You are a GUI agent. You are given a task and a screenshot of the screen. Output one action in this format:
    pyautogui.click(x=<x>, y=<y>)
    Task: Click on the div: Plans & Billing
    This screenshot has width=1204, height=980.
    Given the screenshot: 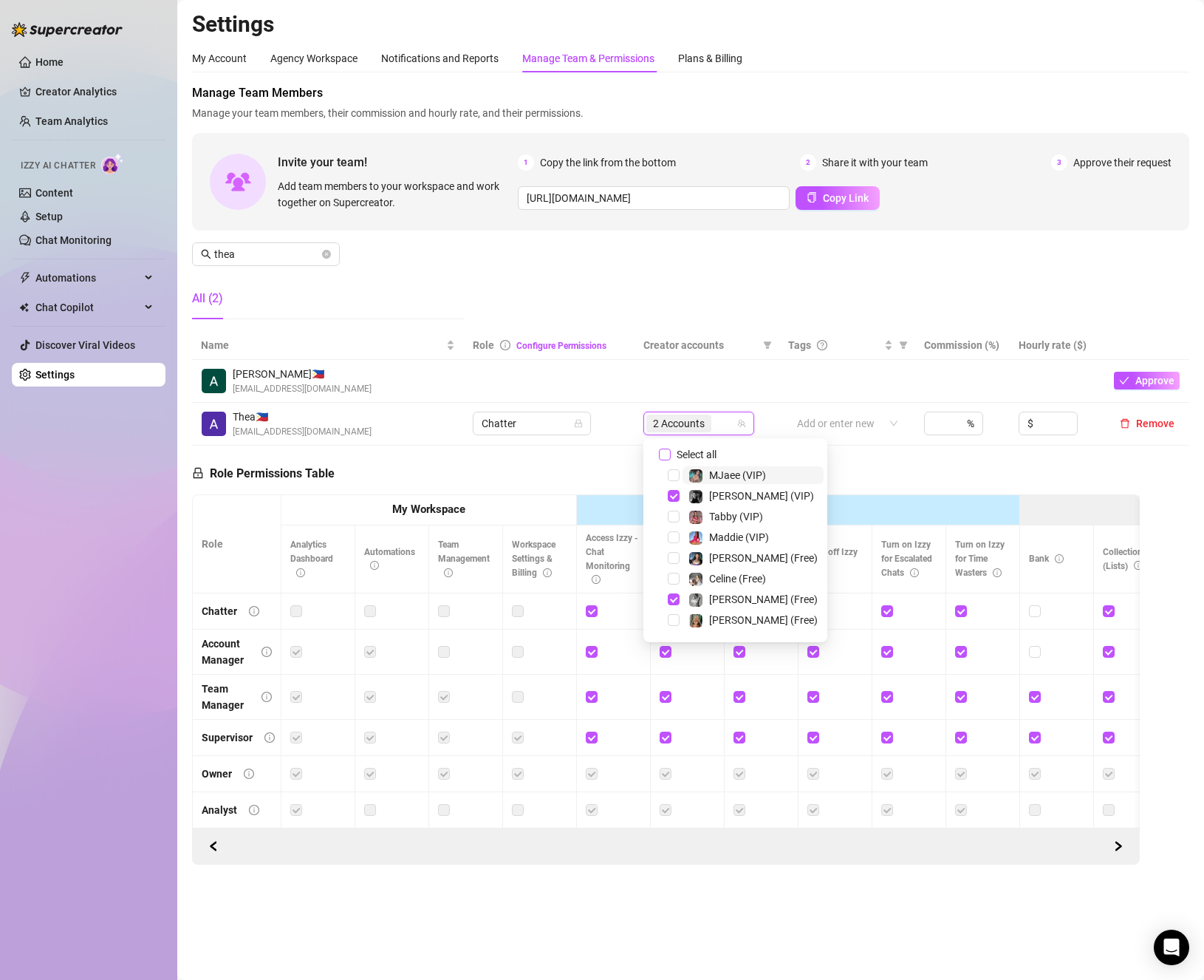 What is the action you would take?
    pyautogui.click(x=710, y=59)
    